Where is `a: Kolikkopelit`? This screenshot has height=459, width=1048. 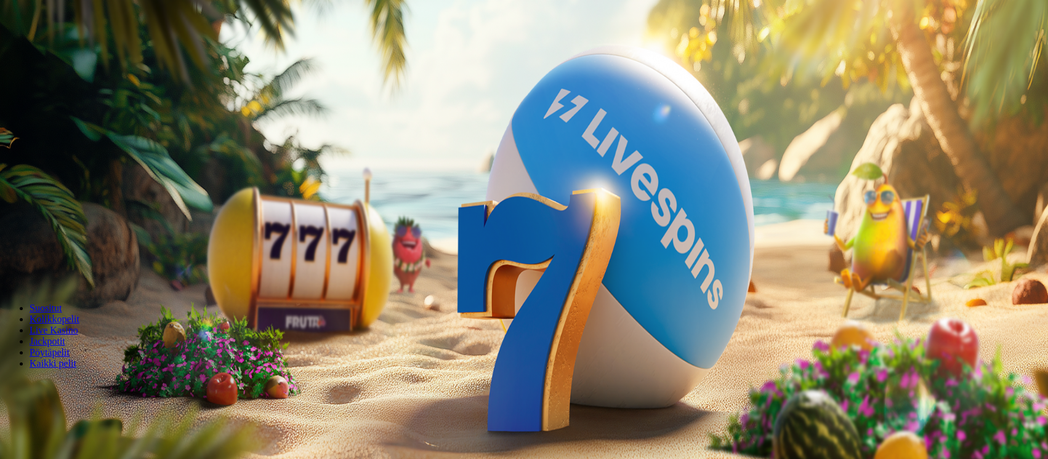
a: Kolikkopelit is located at coordinates (54, 319).